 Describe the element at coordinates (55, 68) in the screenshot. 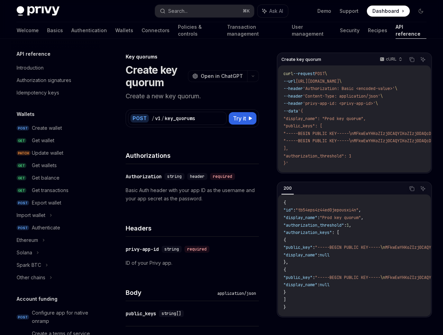

I see `a: Introduction` at that location.